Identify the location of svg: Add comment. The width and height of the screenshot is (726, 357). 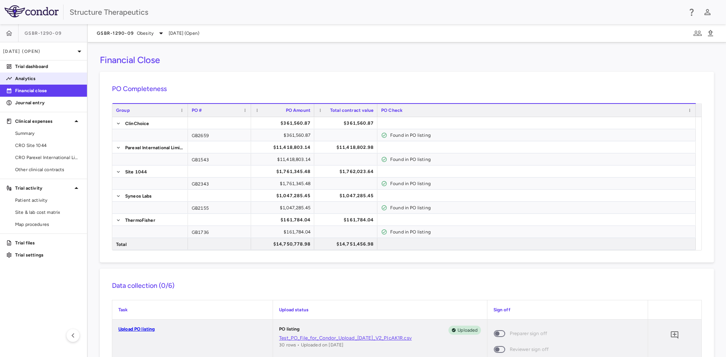
(675, 336).